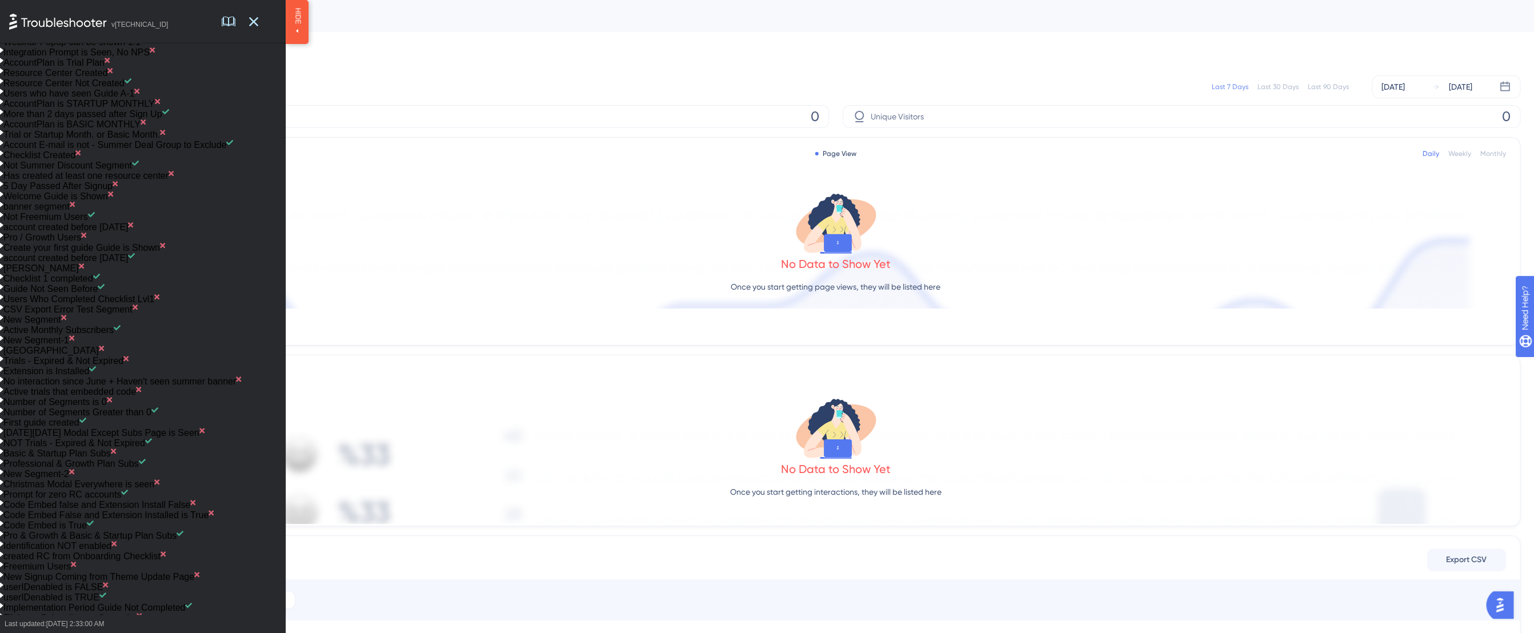 The image size is (1534, 633). What do you see at coordinates (37, 567) in the screenshot?
I see `div: Freemium Users` at bounding box center [37, 567].